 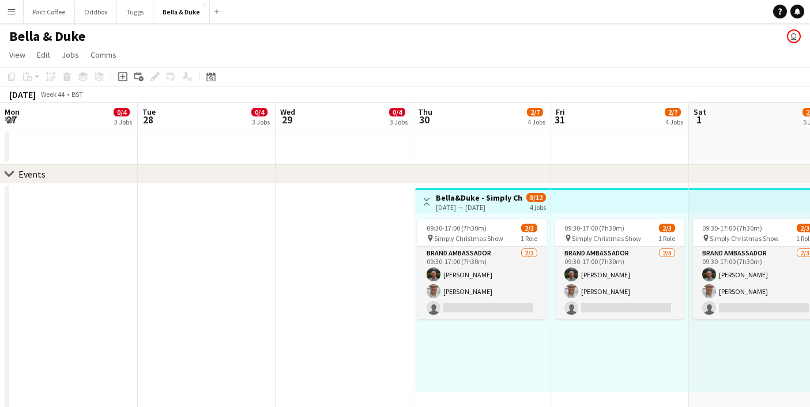 I want to click on span: 8/12, so click(x=536, y=197).